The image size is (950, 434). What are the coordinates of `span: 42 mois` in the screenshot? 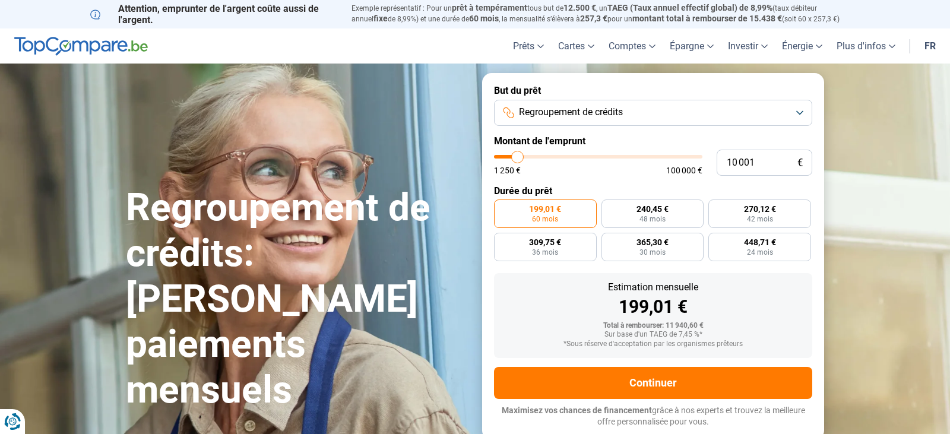 It's located at (760, 219).